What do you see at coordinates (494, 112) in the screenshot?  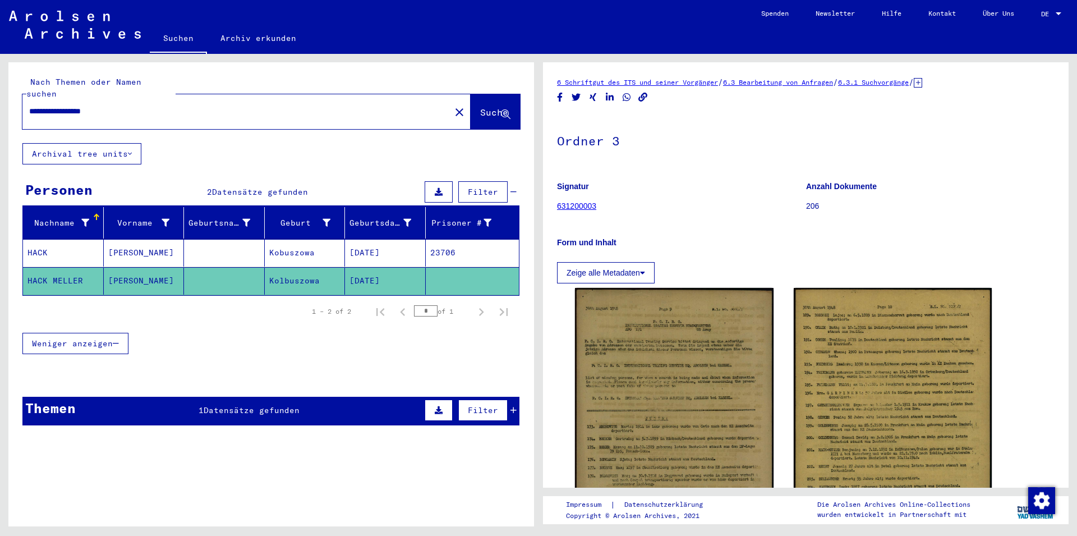 I see `span: Suche` at bounding box center [494, 112].